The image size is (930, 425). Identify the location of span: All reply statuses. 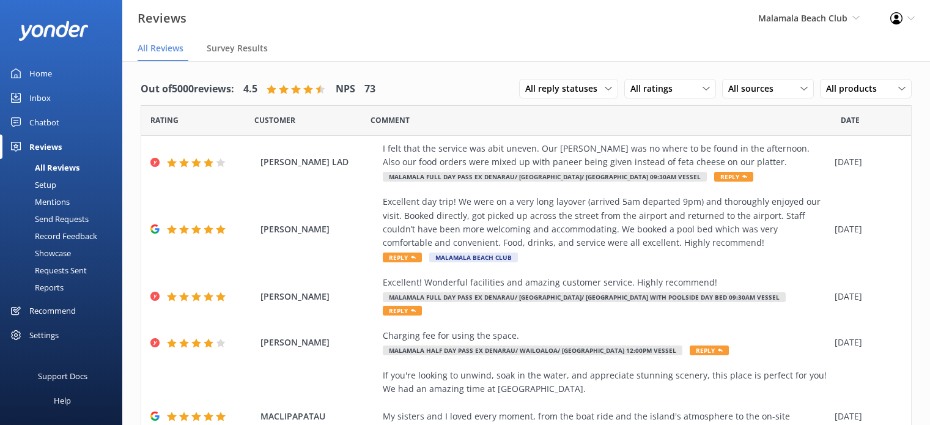
(565, 89).